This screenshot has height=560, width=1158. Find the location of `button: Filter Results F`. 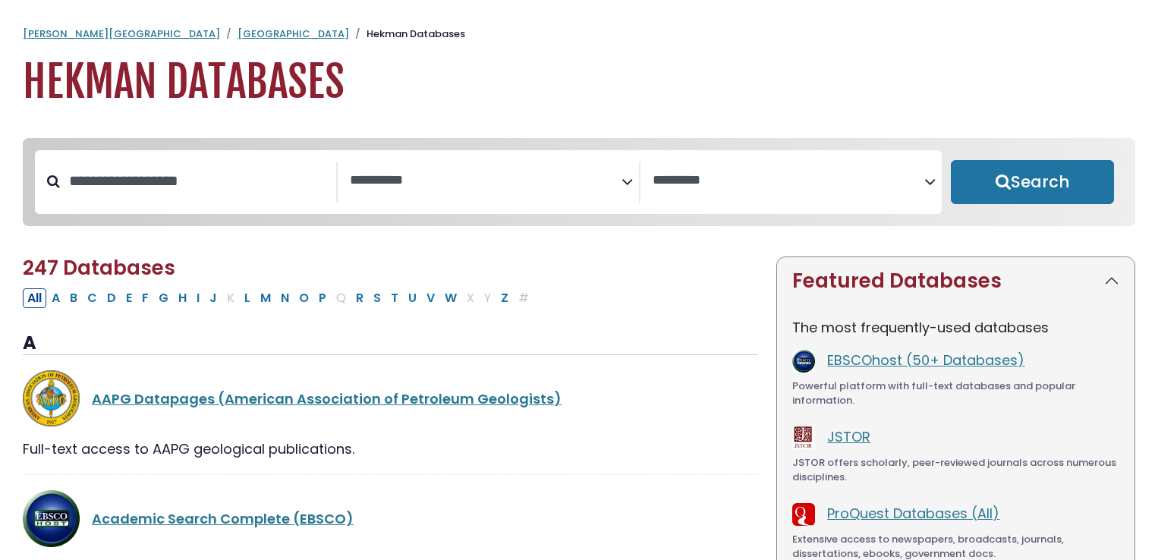

button: Filter Results F is located at coordinates (145, 298).